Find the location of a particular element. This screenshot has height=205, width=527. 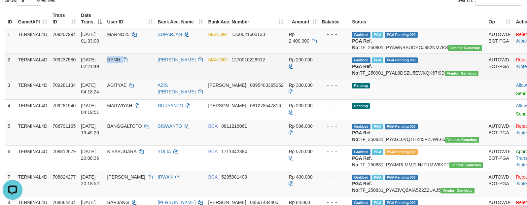

span: MARNO25 is located at coordinates (118, 34).